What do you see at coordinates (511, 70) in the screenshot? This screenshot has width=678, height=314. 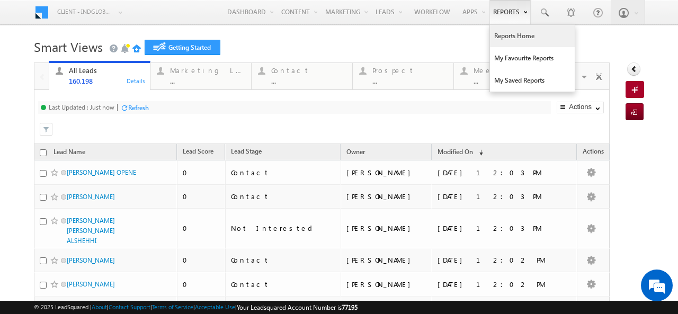 I see `div: Meeting` at bounding box center [511, 70].